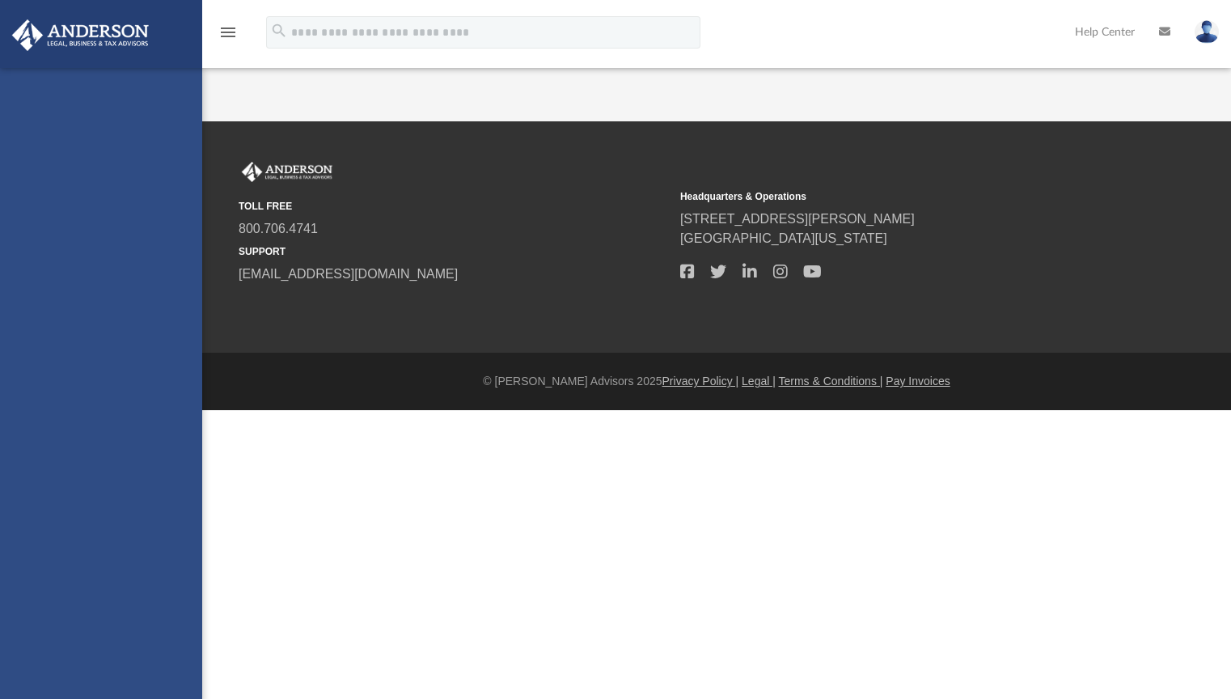 The height and width of the screenshot is (699, 1231). What do you see at coordinates (454, 206) in the screenshot?
I see `small: TOLL FREE` at bounding box center [454, 206].